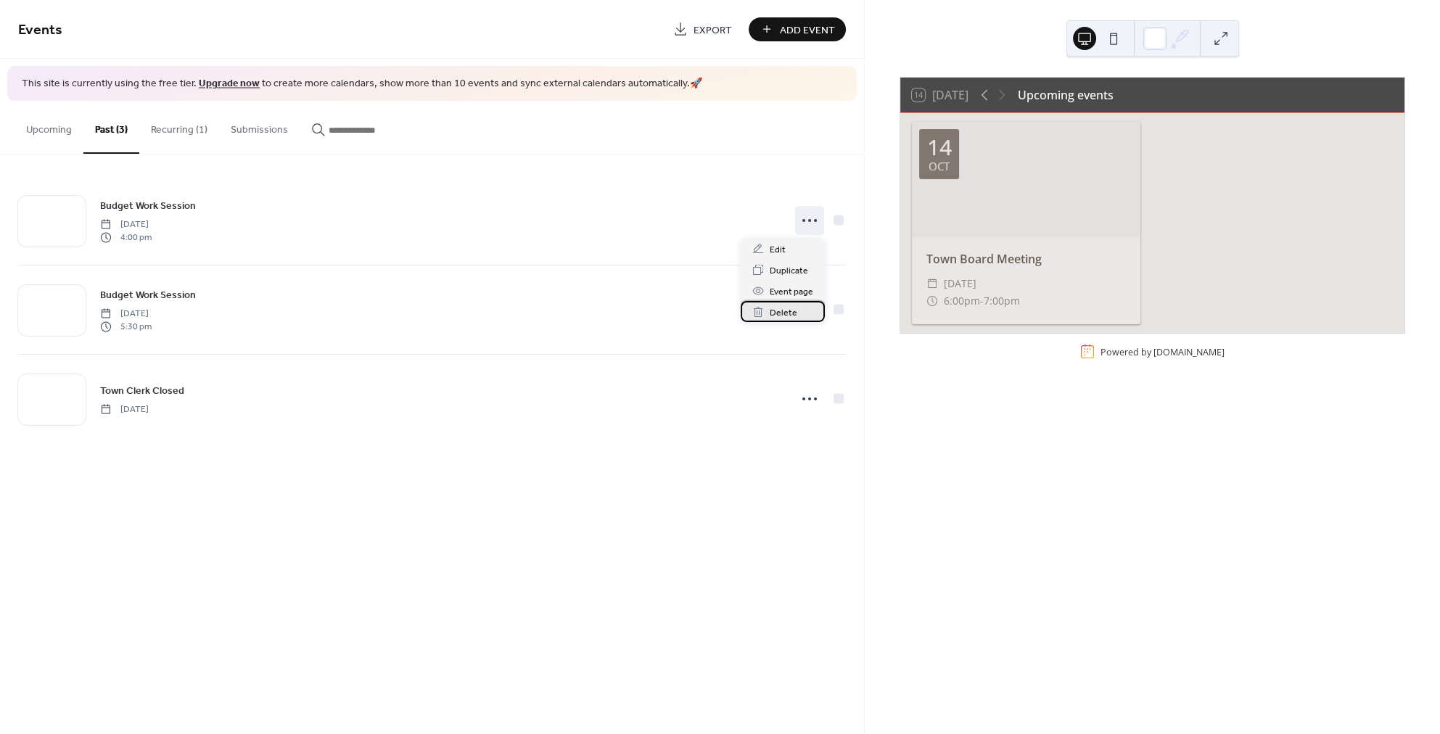 The height and width of the screenshot is (734, 1440). Describe the element at coordinates (797, 29) in the screenshot. I see `button: Add Event` at that location.